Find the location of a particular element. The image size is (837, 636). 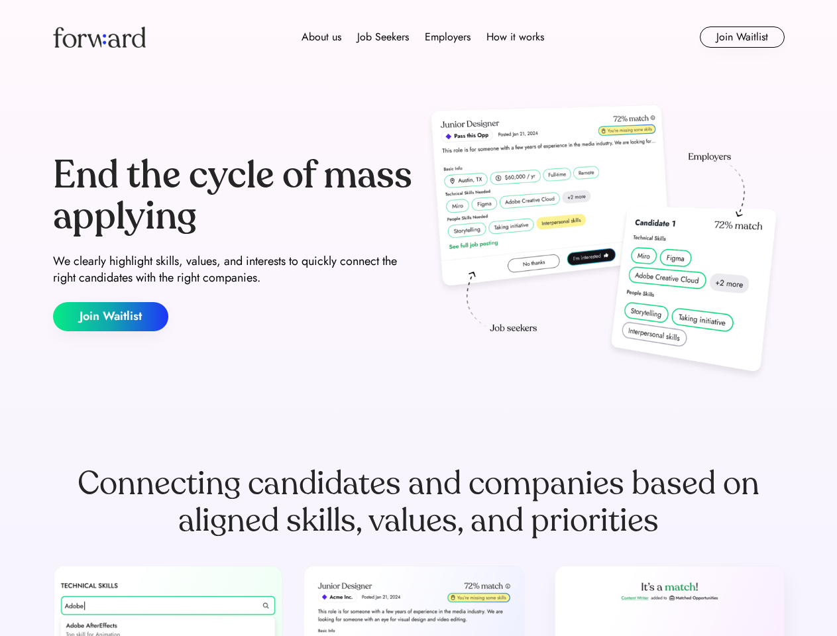

img: Forward logo is located at coordinates (99, 37).